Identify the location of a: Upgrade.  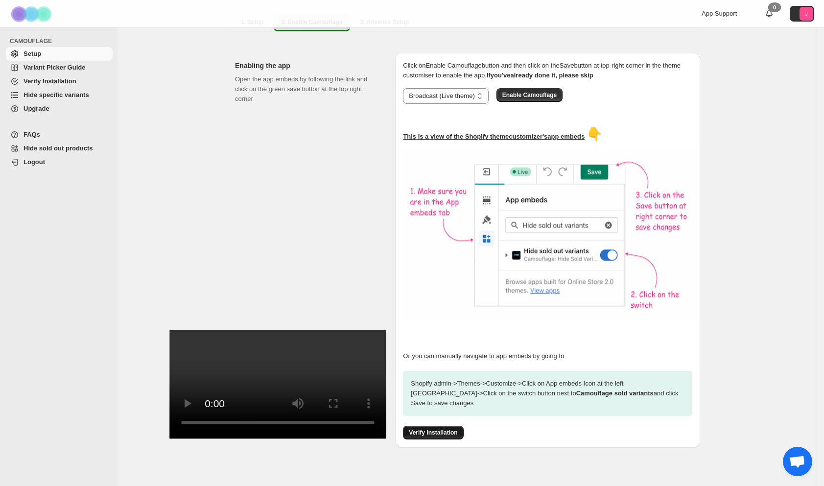
(59, 109).